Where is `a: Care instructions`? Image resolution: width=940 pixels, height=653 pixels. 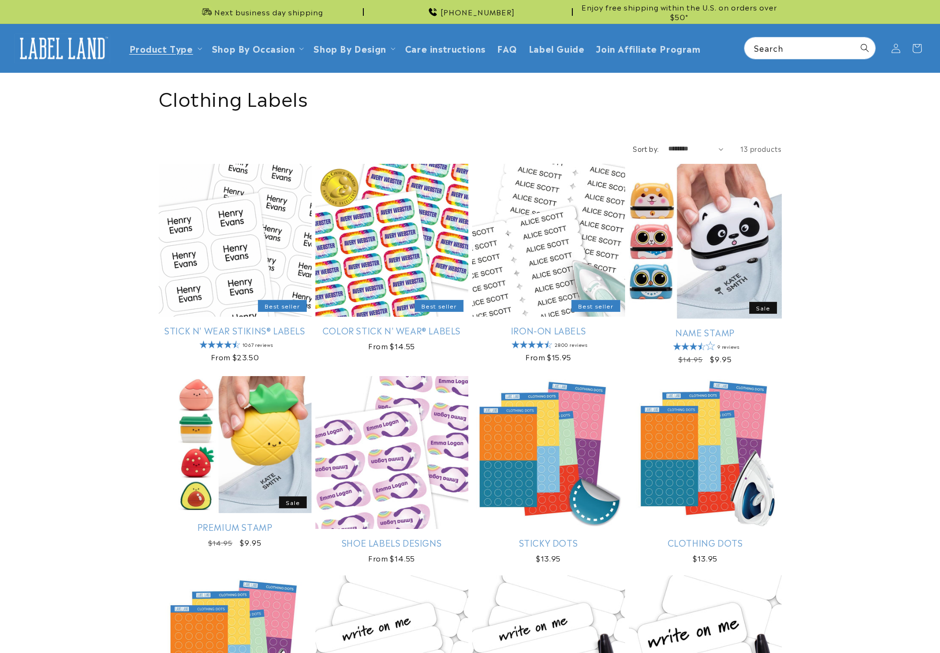
a: Care instructions is located at coordinates (445, 48).